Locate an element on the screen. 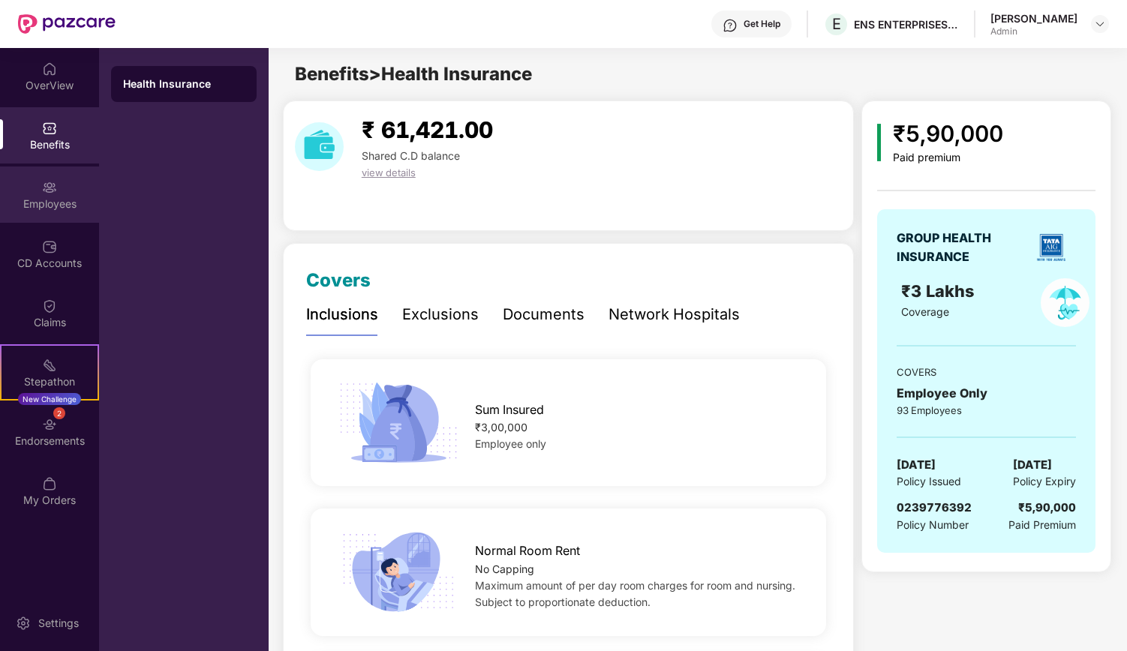 This screenshot has height=651, width=1127. div: Documents is located at coordinates (543, 314).